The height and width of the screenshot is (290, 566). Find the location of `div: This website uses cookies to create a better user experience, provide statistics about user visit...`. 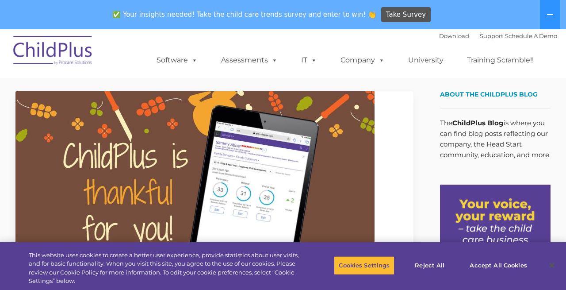

div: This website uses cookies to create a better user experience, provide statistics about user visit... is located at coordinates (170, 268).